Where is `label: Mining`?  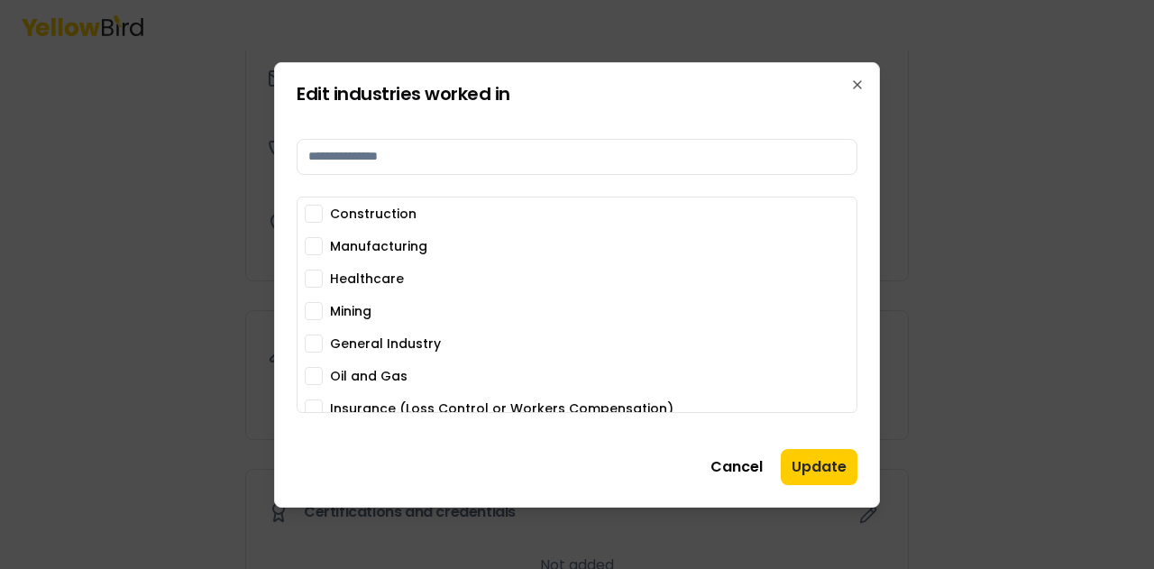 label: Mining is located at coordinates (351, 311).